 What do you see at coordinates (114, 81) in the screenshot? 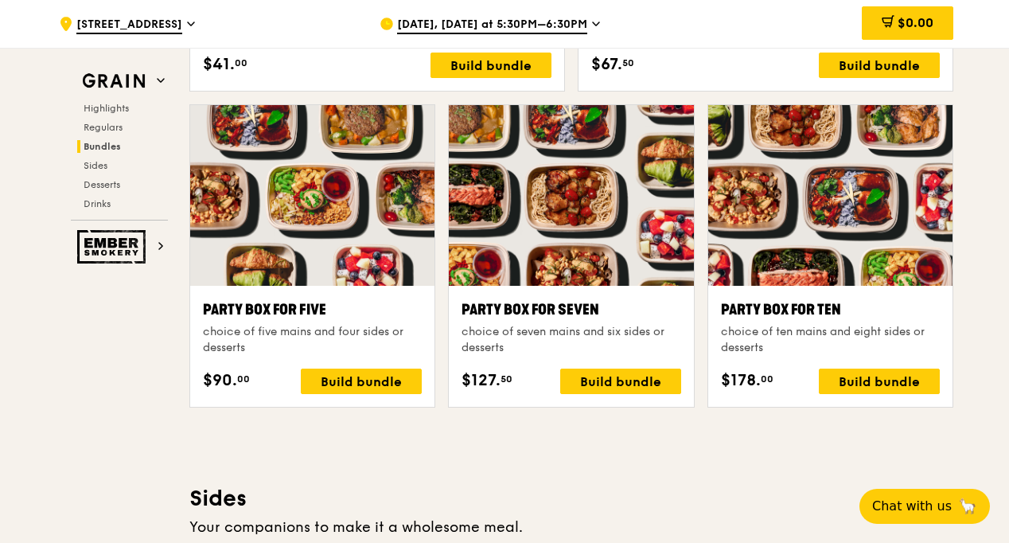
I see `img: Grain web logo` at bounding box center [114, 81].